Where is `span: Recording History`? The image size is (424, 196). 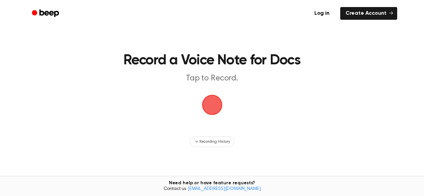 span: Recording History is located at coordinates (214, 142).